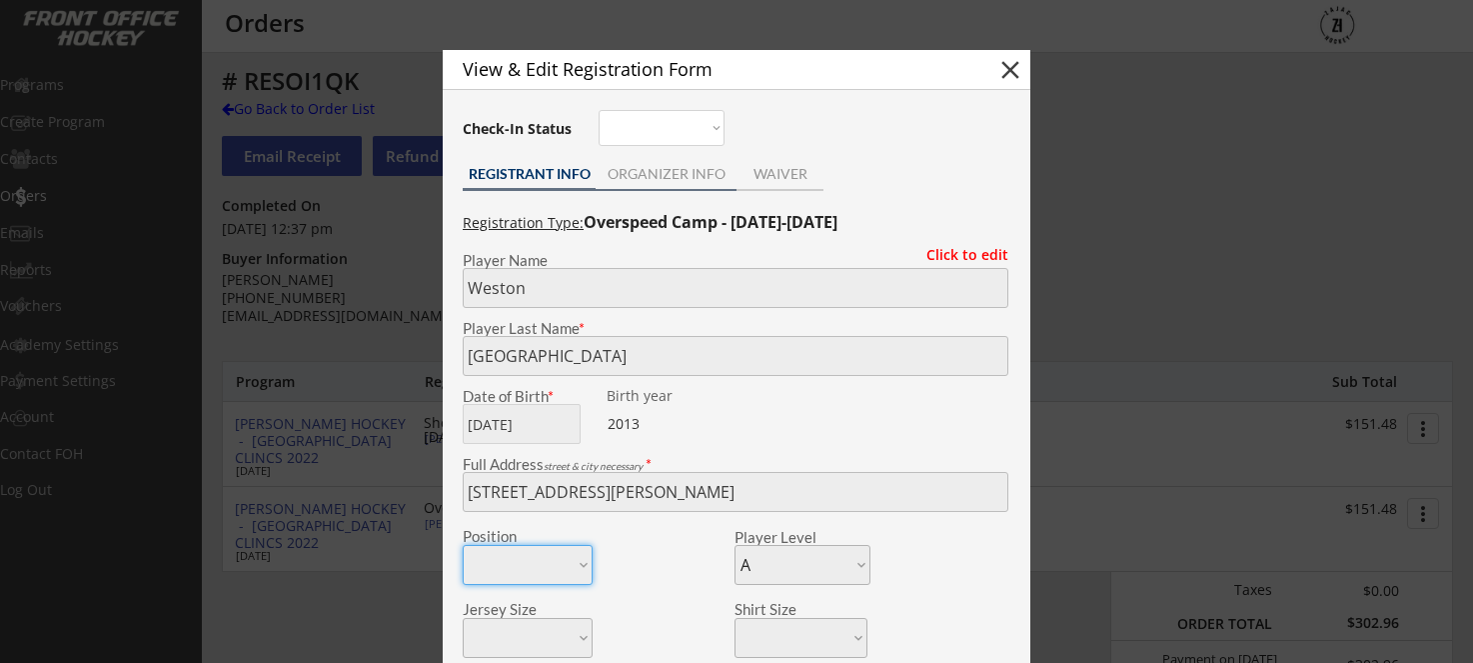 The image size is (1473, 663). Describe the element at coordinates (669, 396) in the screenshot. I see `div: Birth year` at that location.